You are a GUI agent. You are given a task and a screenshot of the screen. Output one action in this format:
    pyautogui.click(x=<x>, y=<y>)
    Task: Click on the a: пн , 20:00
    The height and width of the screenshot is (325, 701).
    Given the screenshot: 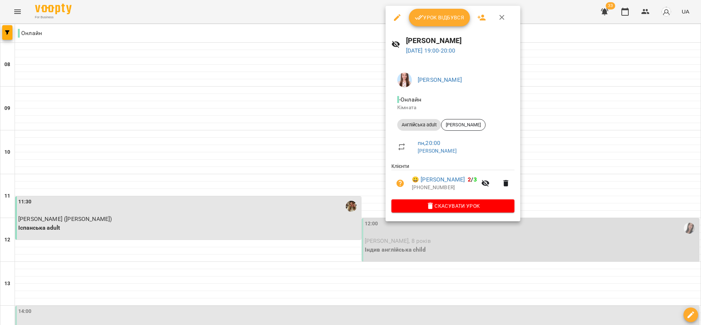 What is the action you would take?
    pyautogui.click(x=429, y=143)
    